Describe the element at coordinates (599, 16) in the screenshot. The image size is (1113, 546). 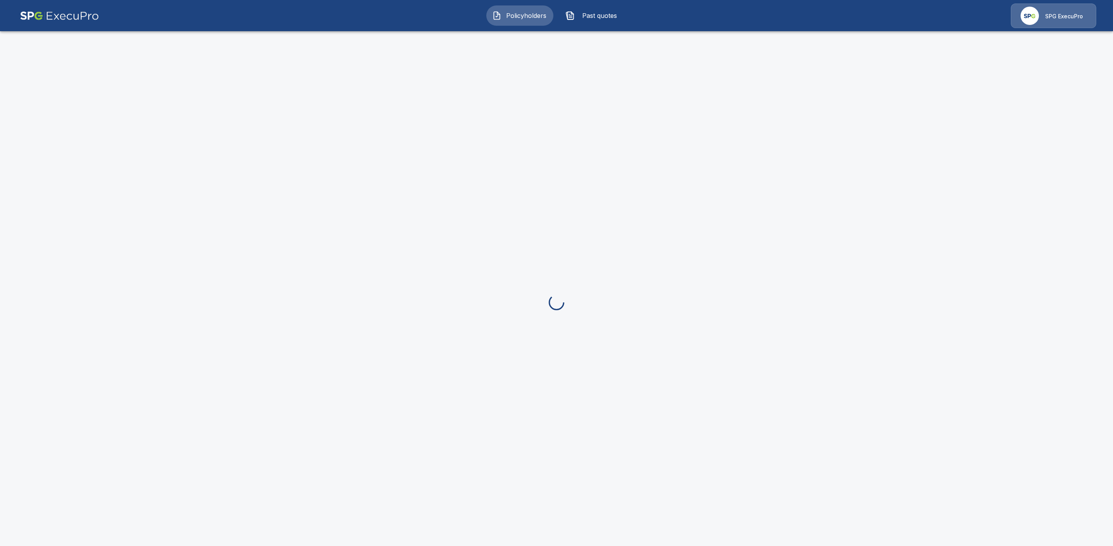
I see `span: Past quotes` at that location.